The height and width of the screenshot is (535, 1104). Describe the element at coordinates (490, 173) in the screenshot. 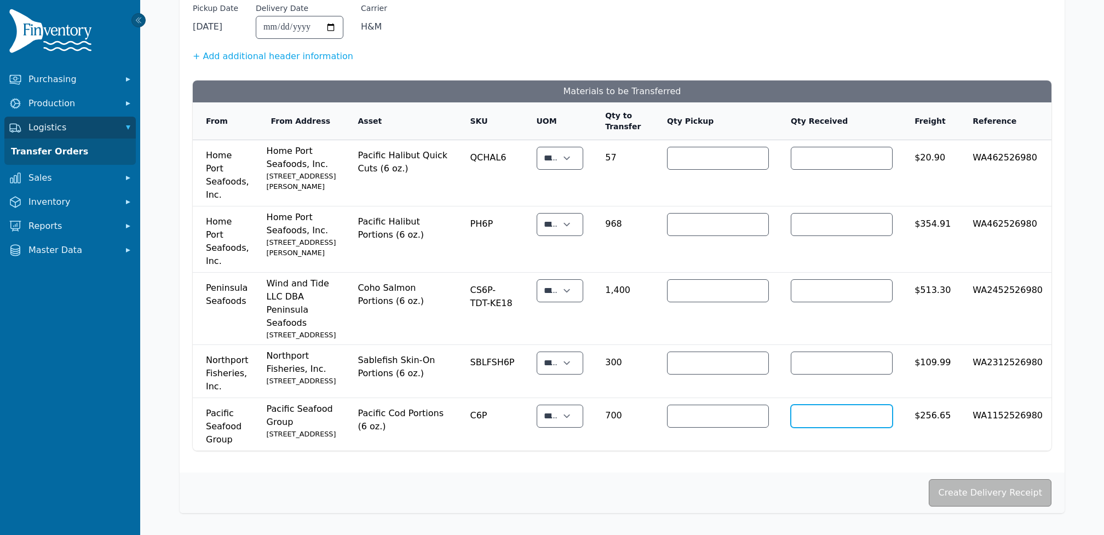

I see `td: QCHAL6` at that location.